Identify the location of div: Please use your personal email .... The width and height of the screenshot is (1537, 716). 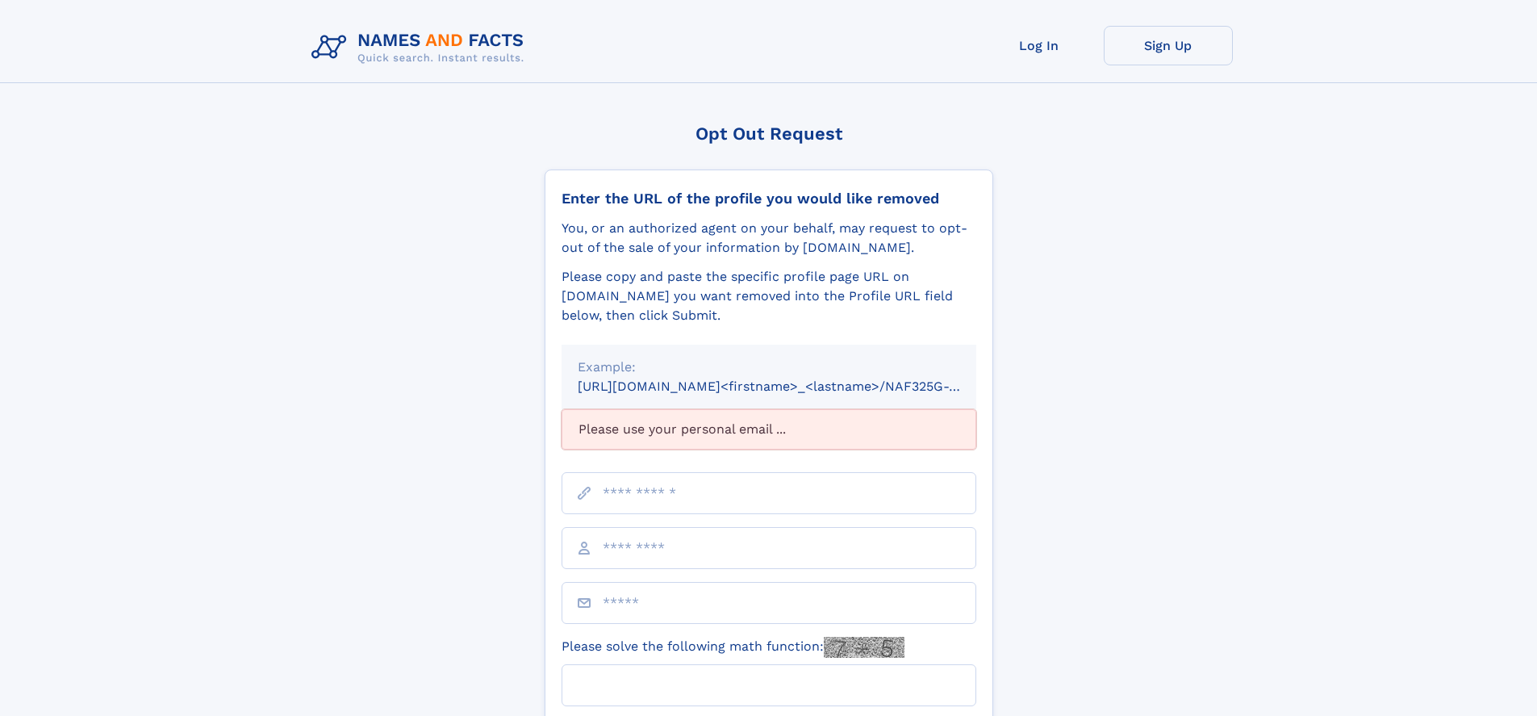
(769, 429).